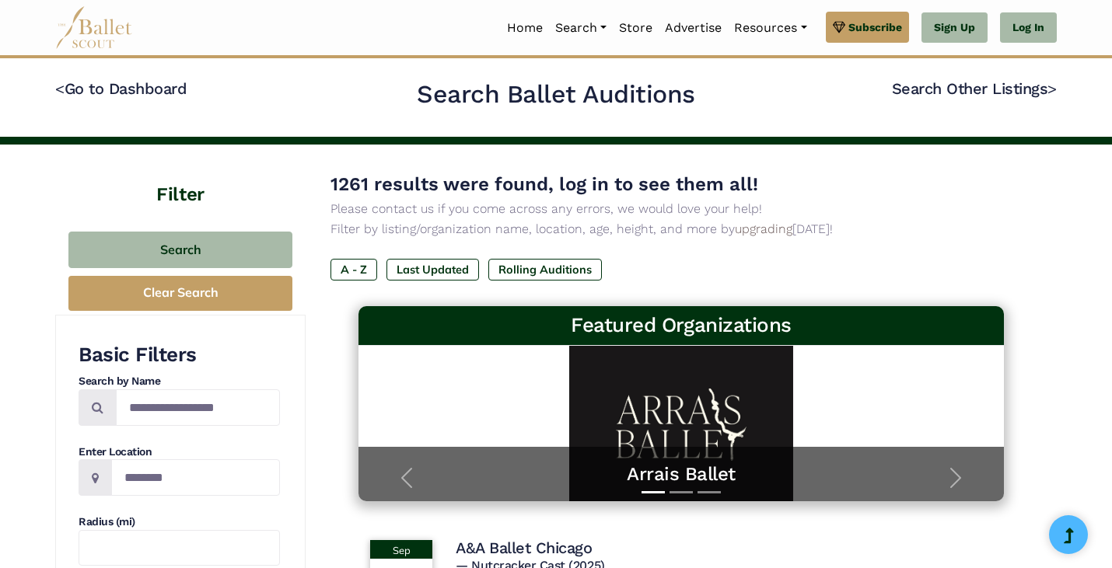 This screenshot has width=1112, height=568. I want to click on img: gem.svg, so click(839, 27).